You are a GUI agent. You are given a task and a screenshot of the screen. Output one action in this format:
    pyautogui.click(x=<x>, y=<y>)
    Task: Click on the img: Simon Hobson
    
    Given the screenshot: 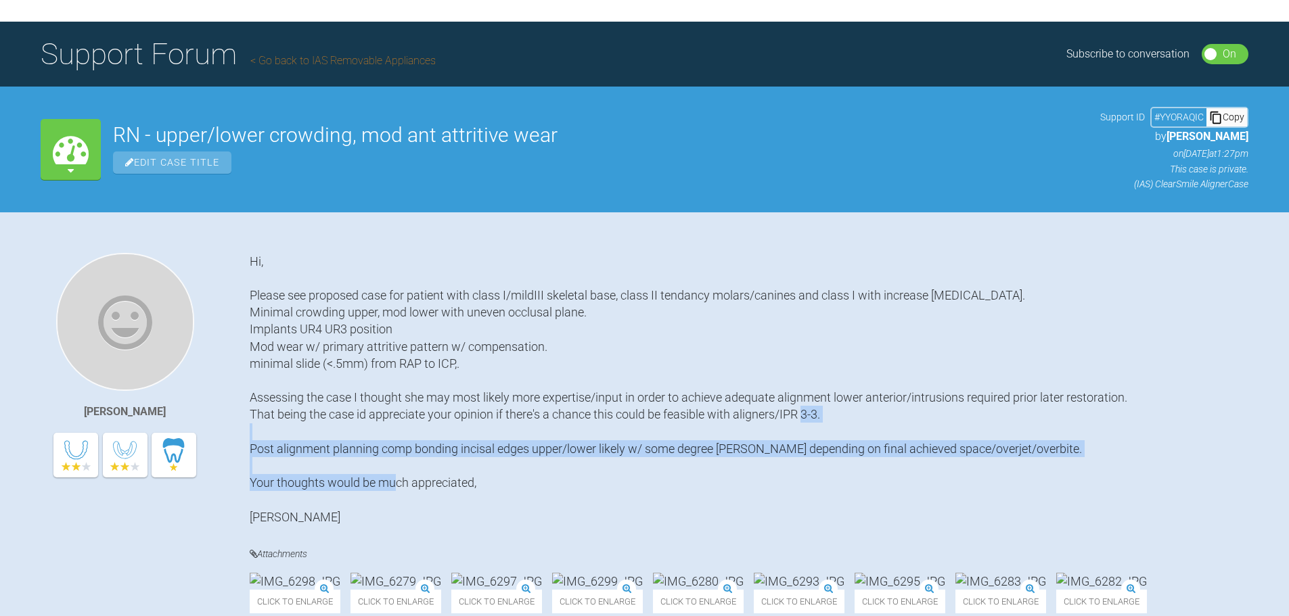 What is the action you would take?
    pyautogui.click(x=125, y=322)
    